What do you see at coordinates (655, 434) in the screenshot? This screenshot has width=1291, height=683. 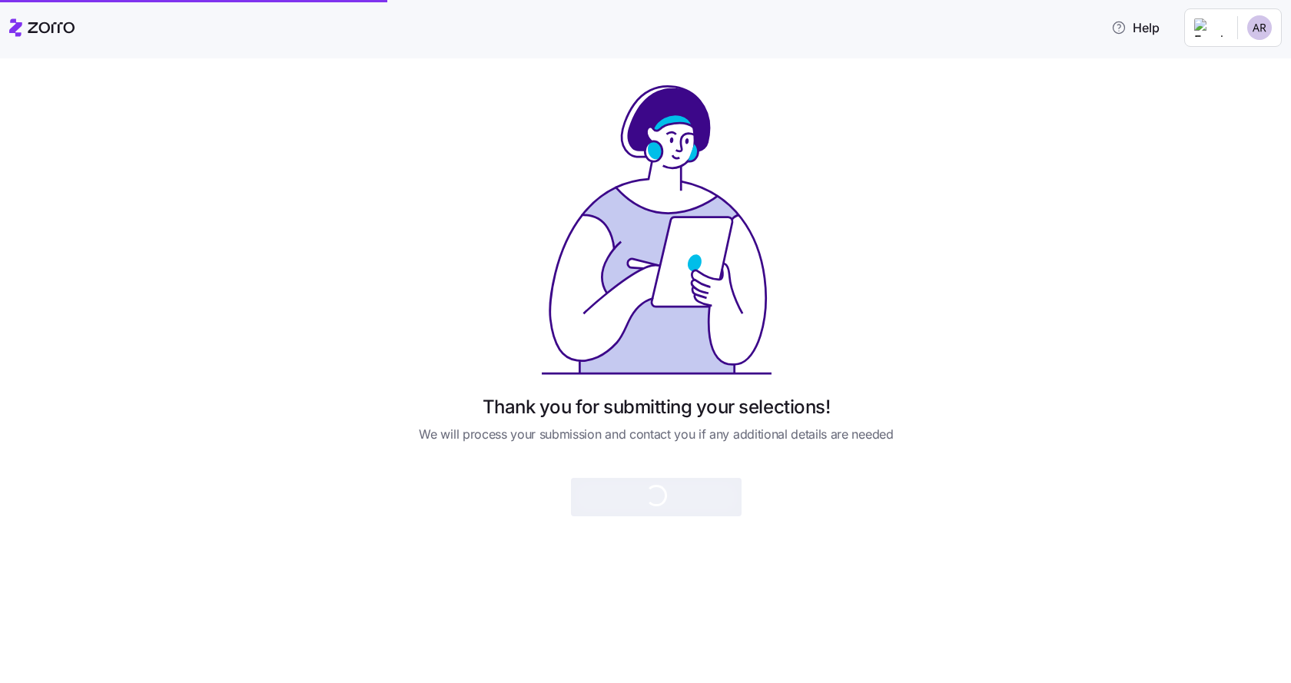 I see `span: We will process your submission and contact you if any additional details are needed` at bounding box center [655, 434].